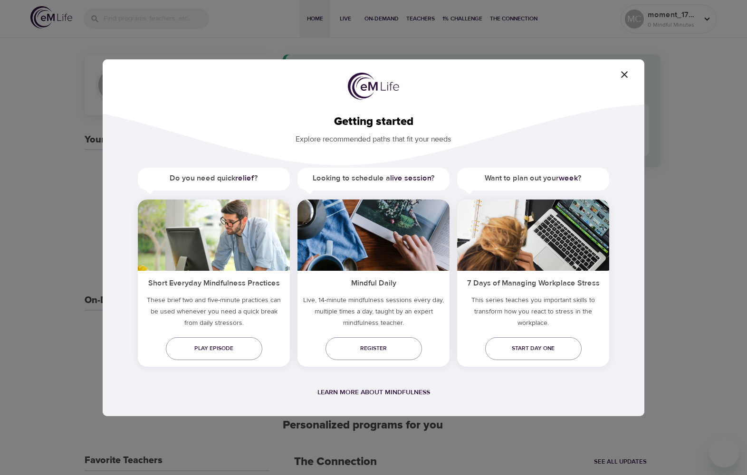  What do you see at coordinates (411, 178) in the screenshot?
I see `b: live session` at bounding box center [411, 178].